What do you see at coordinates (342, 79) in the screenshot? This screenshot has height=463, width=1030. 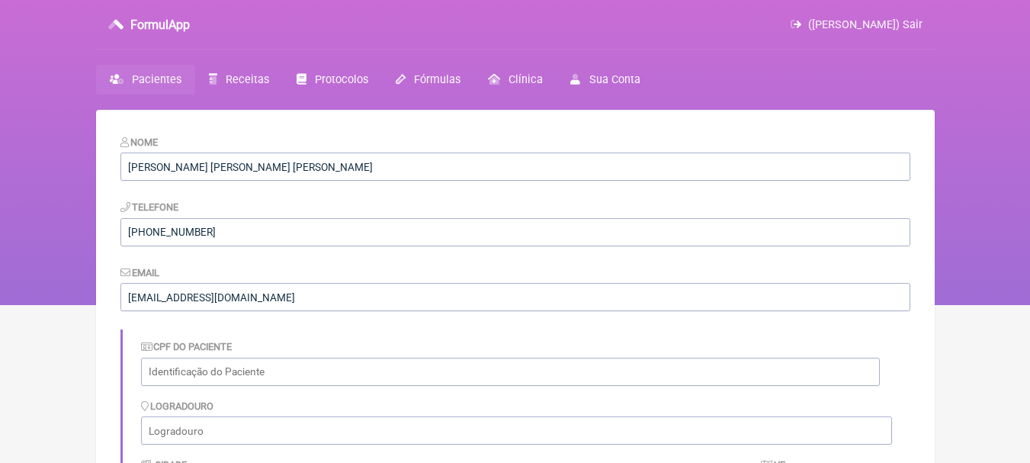 I see `span: Protocolos` at bounding box center [342, 79].